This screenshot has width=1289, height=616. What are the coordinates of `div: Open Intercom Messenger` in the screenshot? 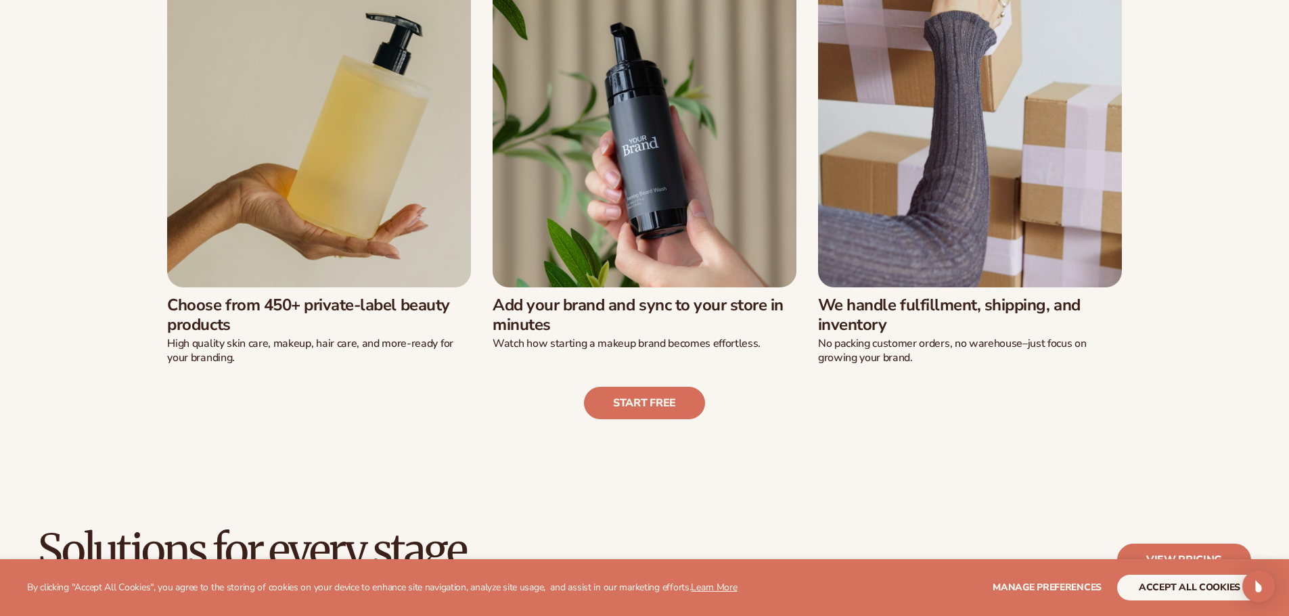 It's located at (1259, 587).